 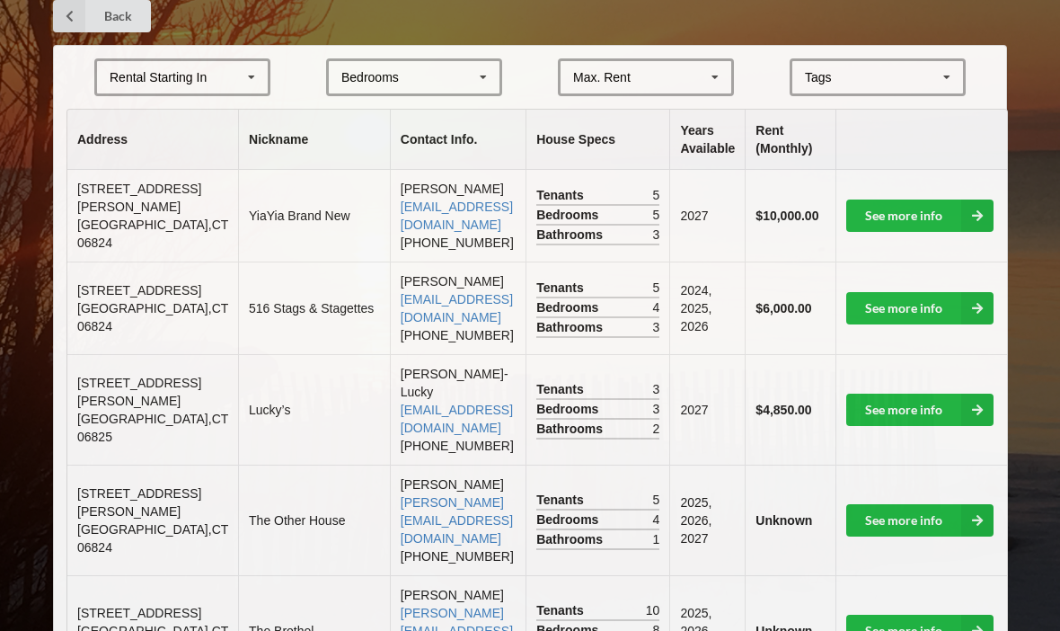 I want to click on b: $4,850.00, so click(x=783, y=410).